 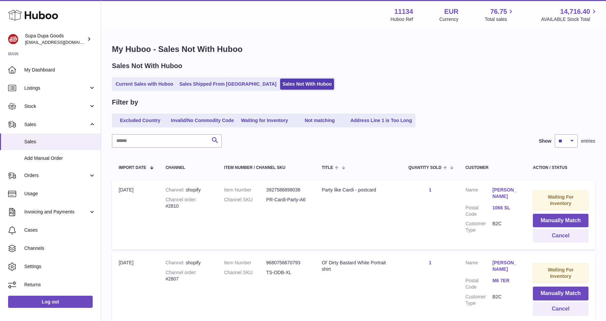 I want to click on a: Not matching, so click(x=320, y=120).